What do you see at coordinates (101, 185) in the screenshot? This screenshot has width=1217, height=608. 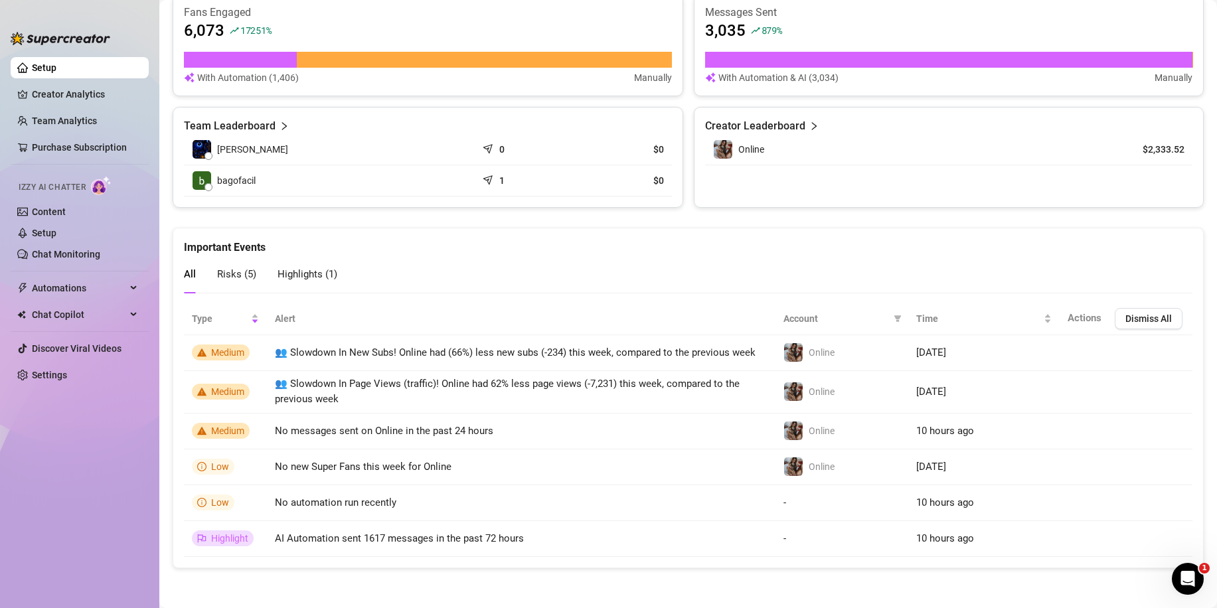 I see `img: AI Chatter` at bounding box center [101, 185].